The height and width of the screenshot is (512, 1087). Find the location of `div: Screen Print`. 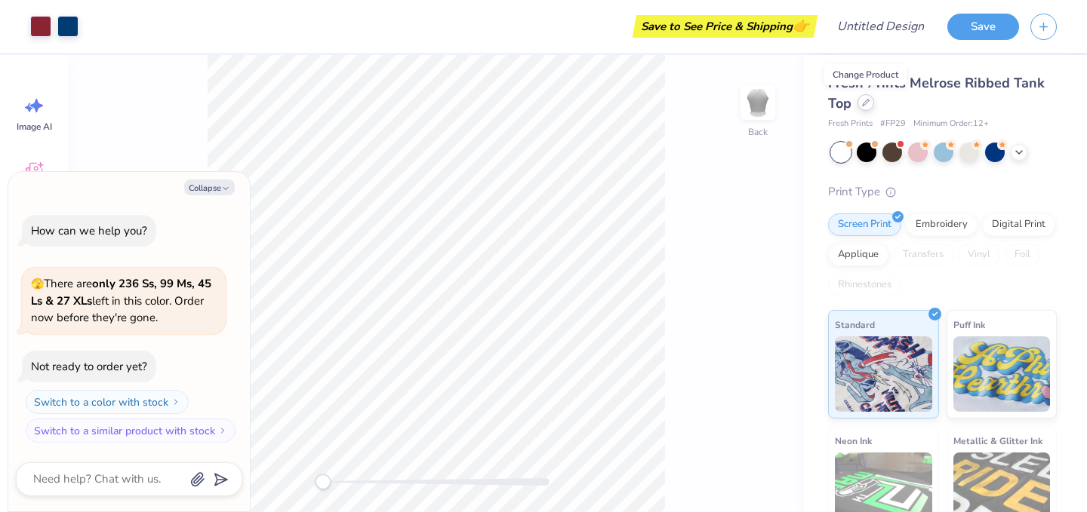

div: Screen Print is located at coordinates (864, 225).